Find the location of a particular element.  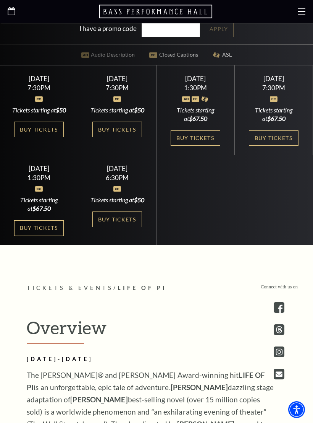

a: Open this option - open in a new tab is located at coordinates (279, 374).